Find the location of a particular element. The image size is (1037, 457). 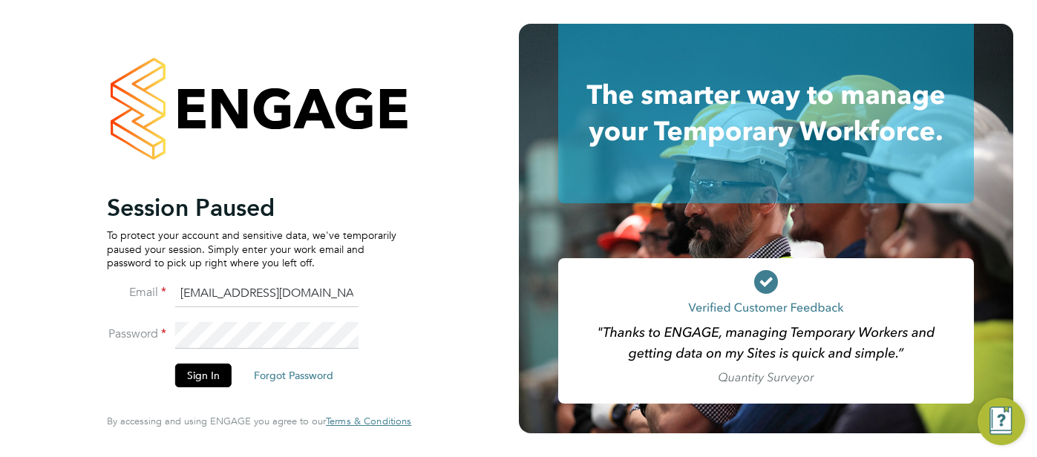

a: Terms & Conditions is located at coordinates (368, 422).